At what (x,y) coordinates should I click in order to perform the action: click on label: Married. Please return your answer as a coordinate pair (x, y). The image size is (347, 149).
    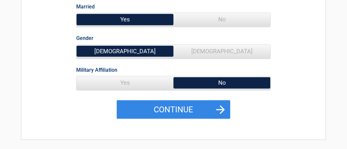
    Looking at the image, I should click on (85, 6).